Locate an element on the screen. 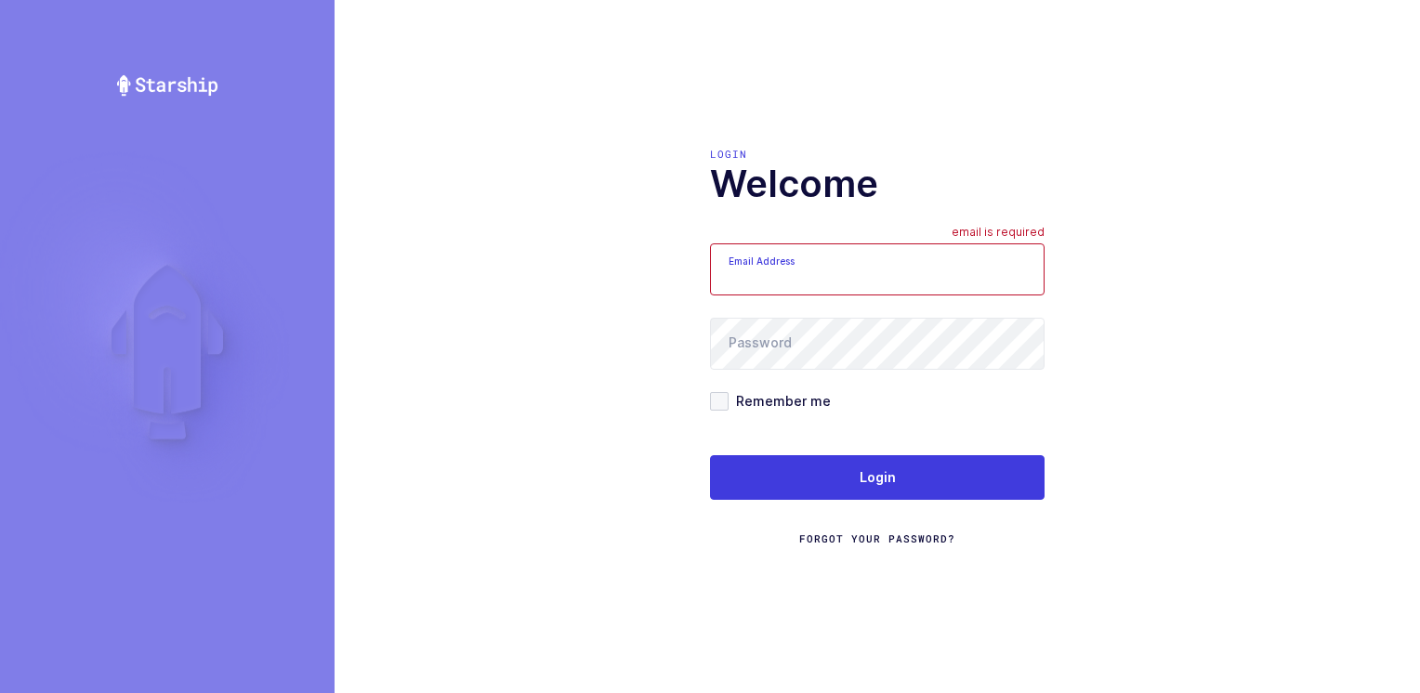 Image resolution: width=1420 pixels, height=693 pixels. span: Login is located at coordinates (877, 478).